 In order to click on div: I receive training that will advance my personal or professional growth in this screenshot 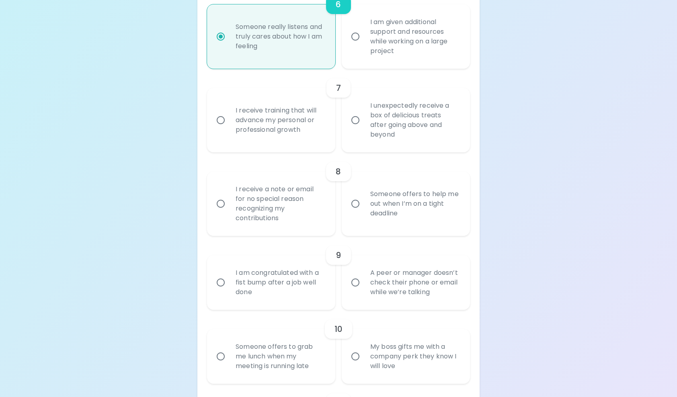, I will do `click(280, 120)`.